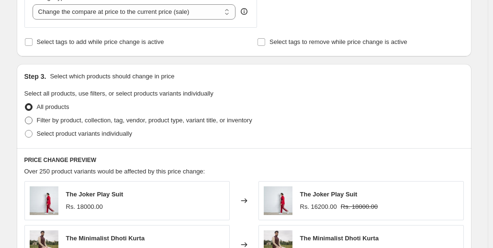  Describe the element at coordinates (112, 77) in the screenshot. I see `p: Select which products should change in price` at that location.